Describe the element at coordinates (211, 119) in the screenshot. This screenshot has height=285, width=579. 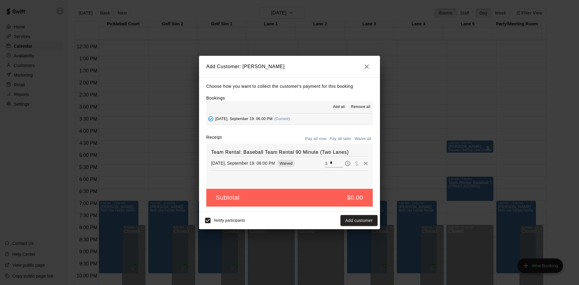
I see `button: Added - Collect Payment` at that location.